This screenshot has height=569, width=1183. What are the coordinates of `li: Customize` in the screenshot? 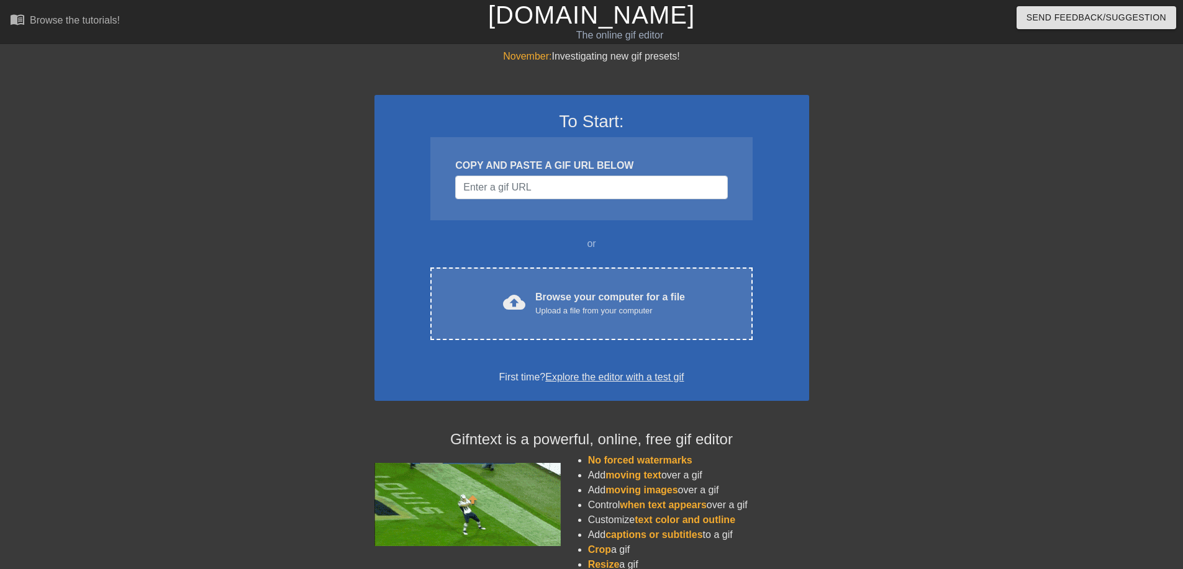 It's located at (699, 520).